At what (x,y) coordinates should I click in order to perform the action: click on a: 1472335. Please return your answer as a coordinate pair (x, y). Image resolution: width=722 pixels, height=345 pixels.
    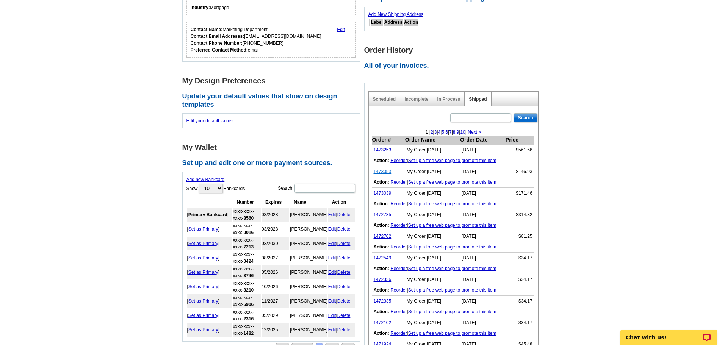
    Looking at the image, I should click on (383, 301).